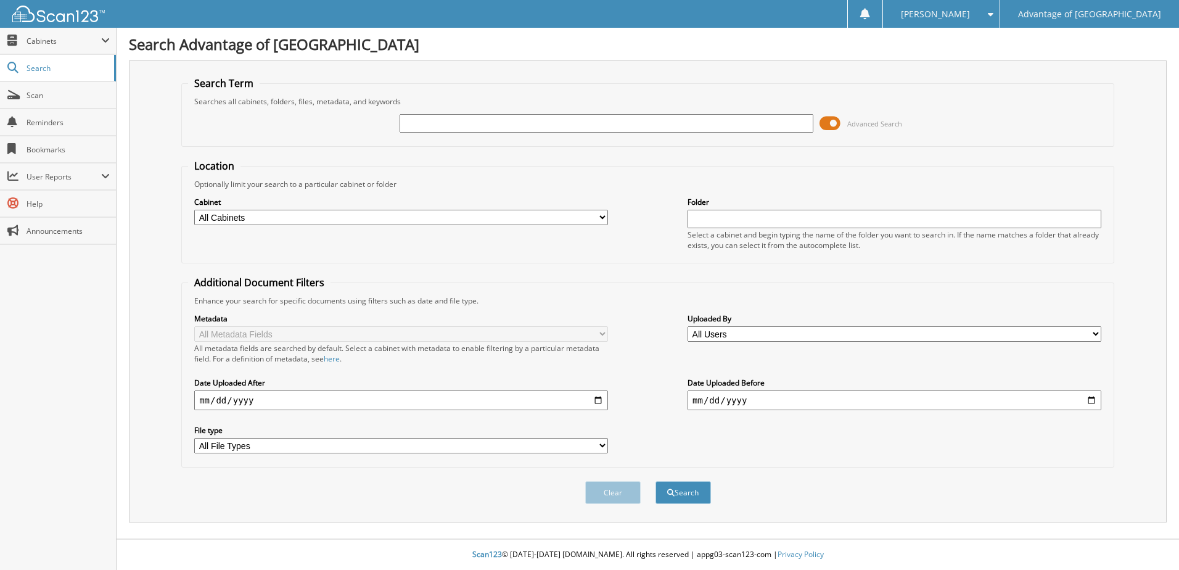 This screenshot has height=570, width=1179. Describe the element at coordinates (224, 83) in the screenshot. I see `legend: Search Term` at that location.